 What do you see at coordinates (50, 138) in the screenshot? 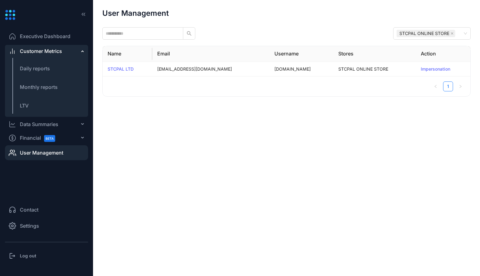
I see `span: BETA` at bounding box center [50, 138].